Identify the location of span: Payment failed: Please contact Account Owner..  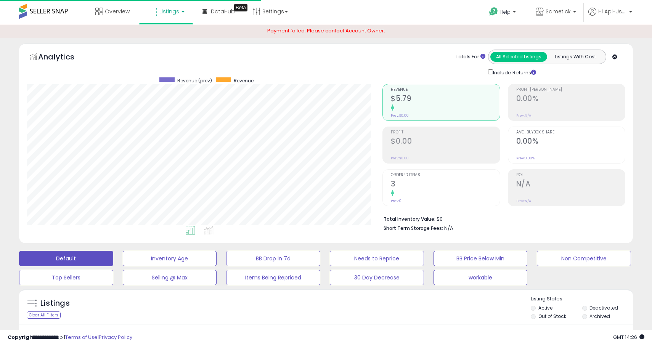
(326, 31).